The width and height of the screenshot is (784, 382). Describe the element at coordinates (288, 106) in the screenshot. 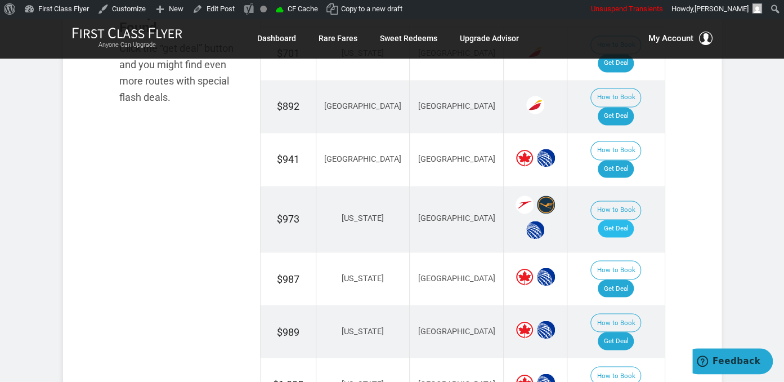

I see `span: $892` at that location.